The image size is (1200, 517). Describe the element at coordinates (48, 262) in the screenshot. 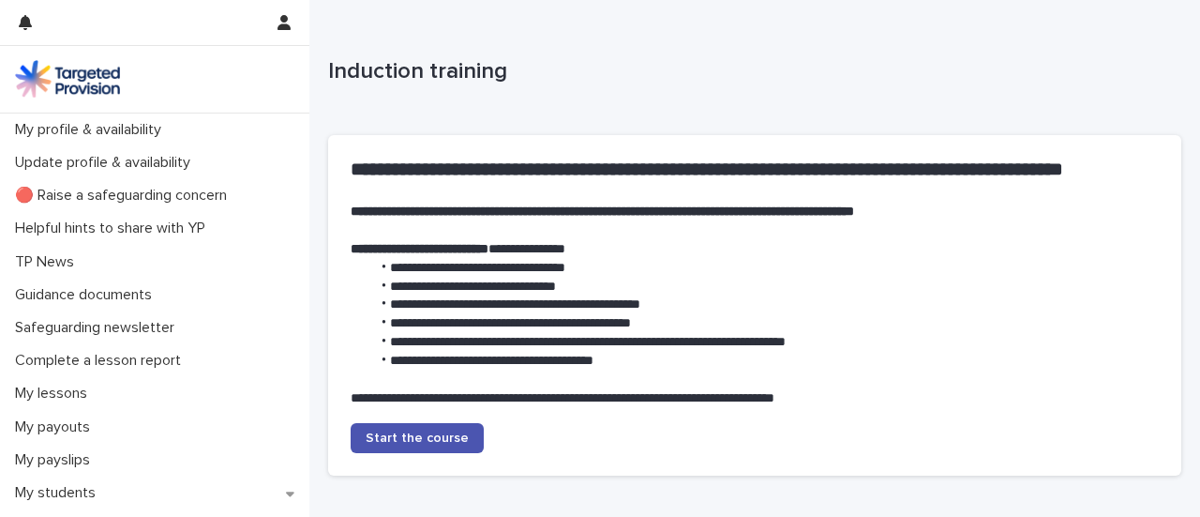

I see `p: TP News` at that location.